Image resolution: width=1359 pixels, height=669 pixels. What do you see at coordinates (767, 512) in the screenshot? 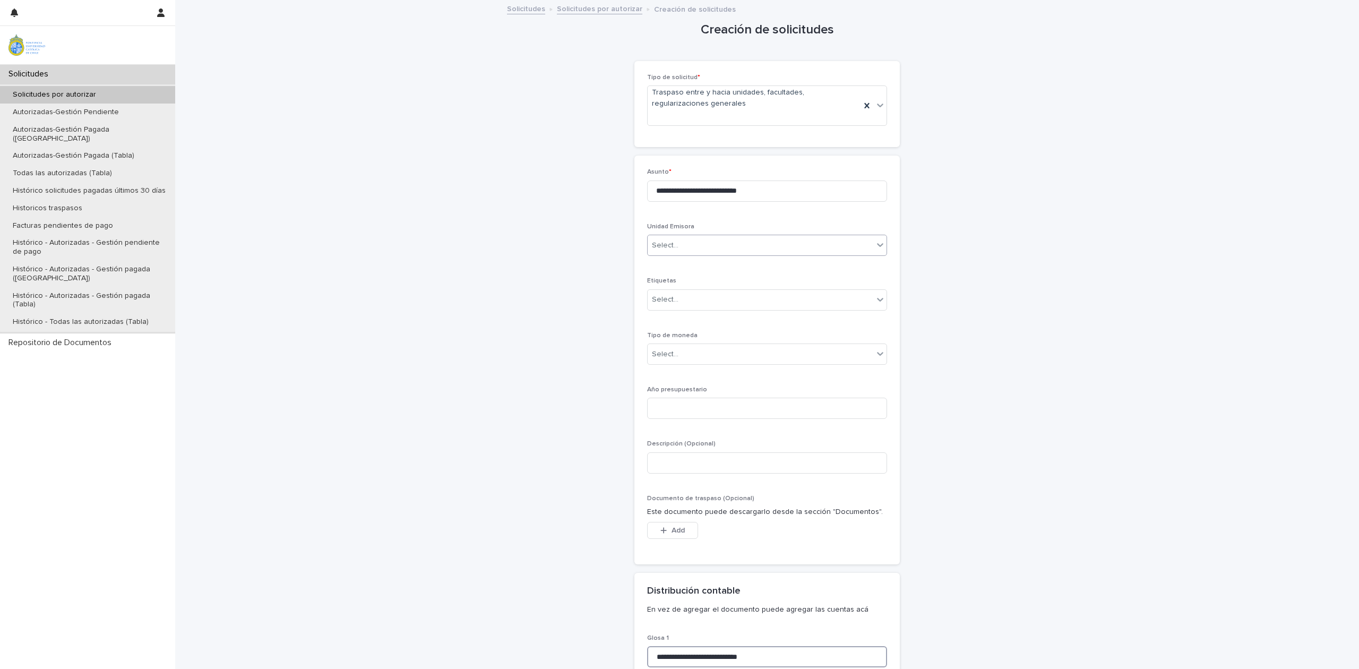
I see `p: Este documento puede descargarlo desde la sección "Documentos".` at bounding box center [767, 512].